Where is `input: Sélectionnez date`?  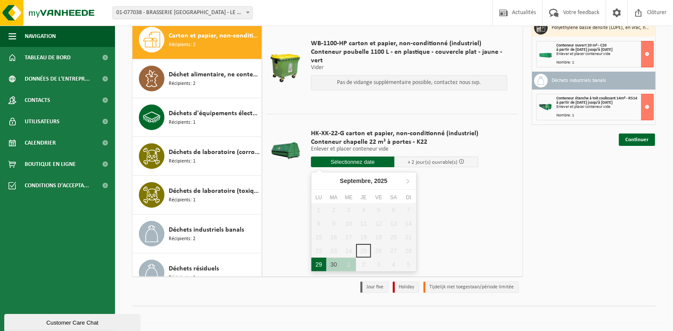
input: Sélectionnez date is located at coordinates (353, 162).